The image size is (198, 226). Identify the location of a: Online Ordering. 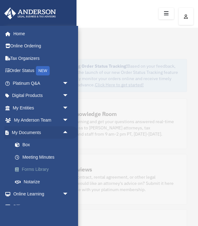
(41, 46).